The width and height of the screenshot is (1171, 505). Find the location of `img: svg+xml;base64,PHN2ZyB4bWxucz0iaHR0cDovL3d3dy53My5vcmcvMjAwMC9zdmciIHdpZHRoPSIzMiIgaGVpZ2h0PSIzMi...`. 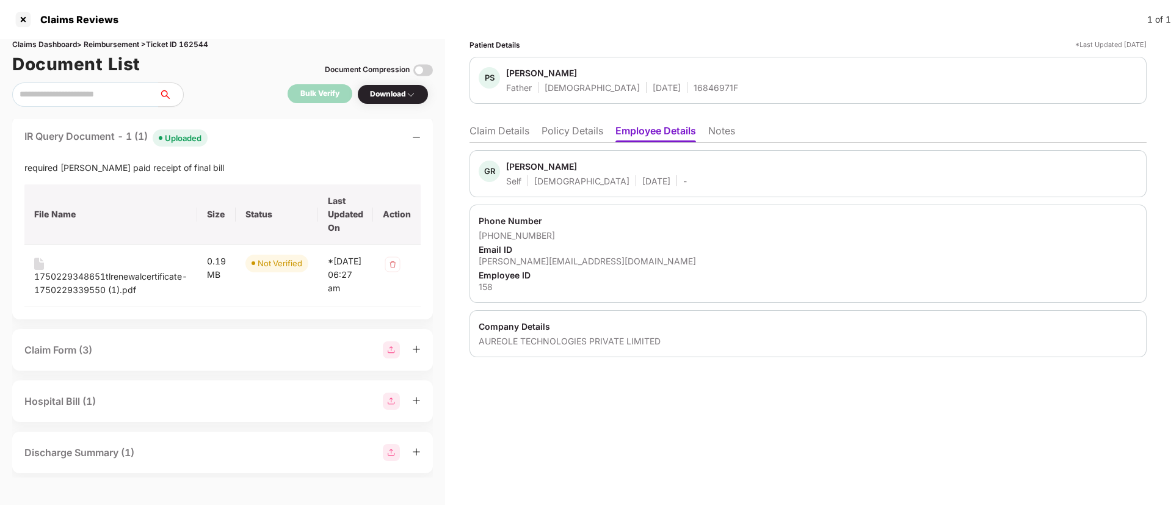

img: svg+xml;base64,PHN2ZyB4bWxucz0iaHR0cDovL3d3dy53My5vcmcvMjAwMC9zdmciIHdpZHRoPSIzMiIgaGVpZ2h0PSIzMi... is located at coordinates (393, 264).